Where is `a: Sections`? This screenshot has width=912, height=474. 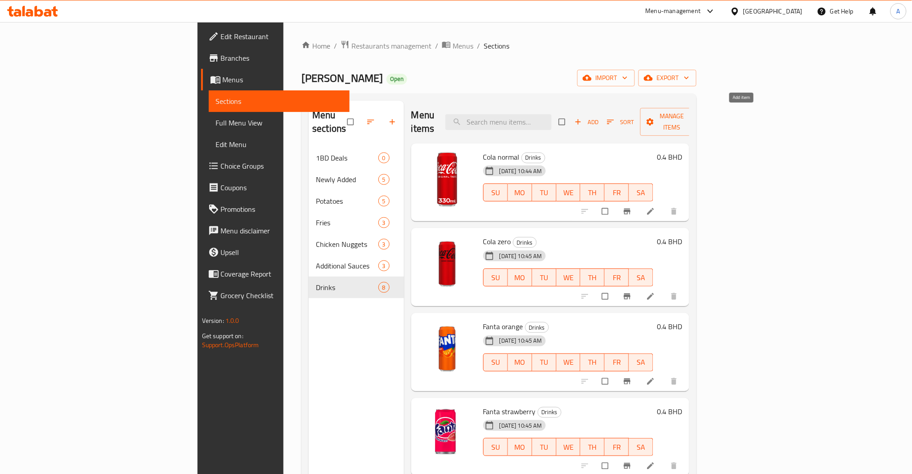 a: Sections is located at coordinates (280, 101).